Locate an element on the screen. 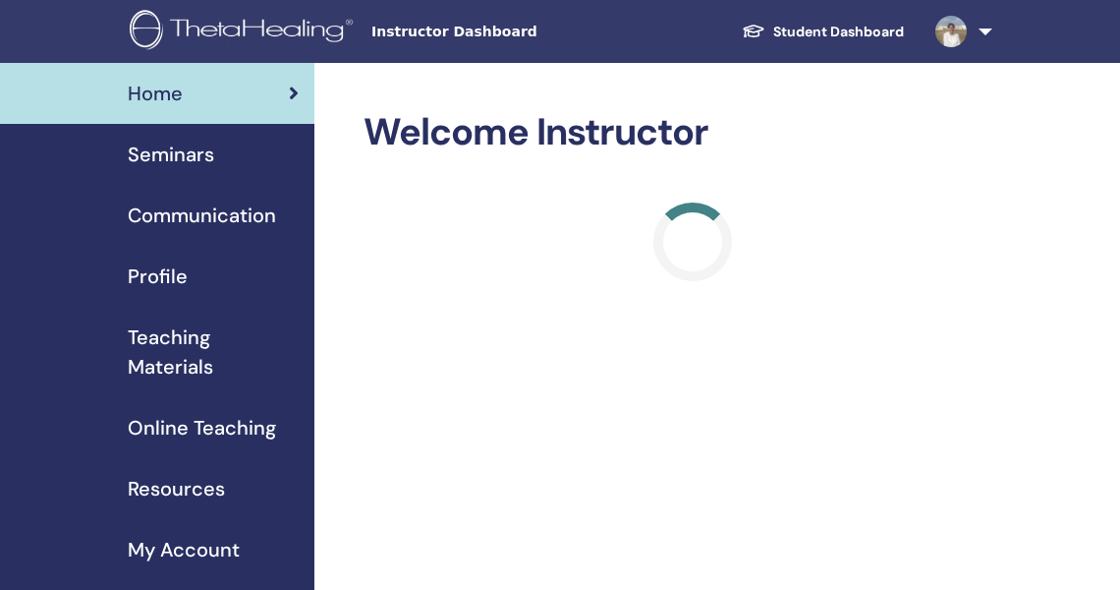 Image resolution: width=1120 pixels, height=590 pixels. span: Seminars is located at coordinates (171, 154).